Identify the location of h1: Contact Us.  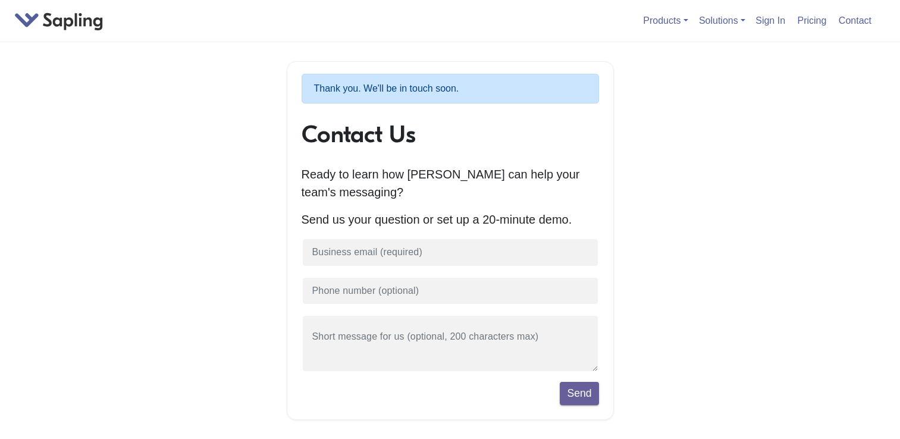
(450, 134).